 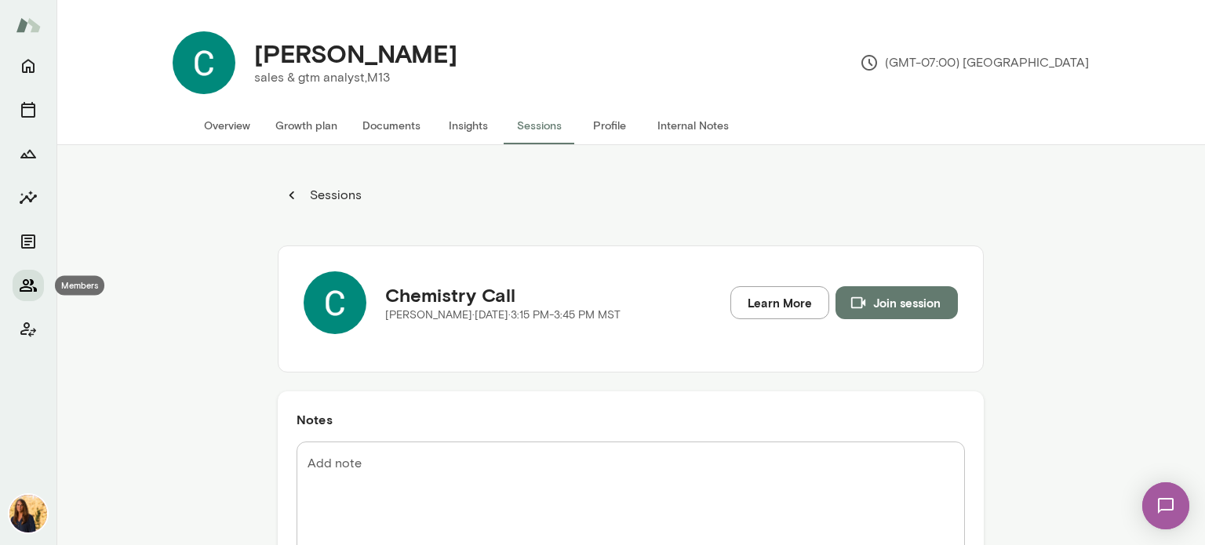 I want to click on button: Profile, so click(x=610, y=126).